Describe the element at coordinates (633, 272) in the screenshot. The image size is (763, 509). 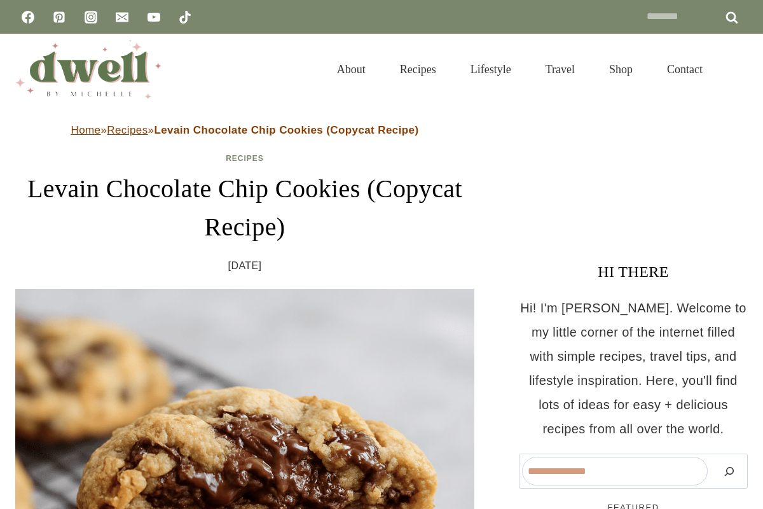
I see `h3: HI THERE` at that location.